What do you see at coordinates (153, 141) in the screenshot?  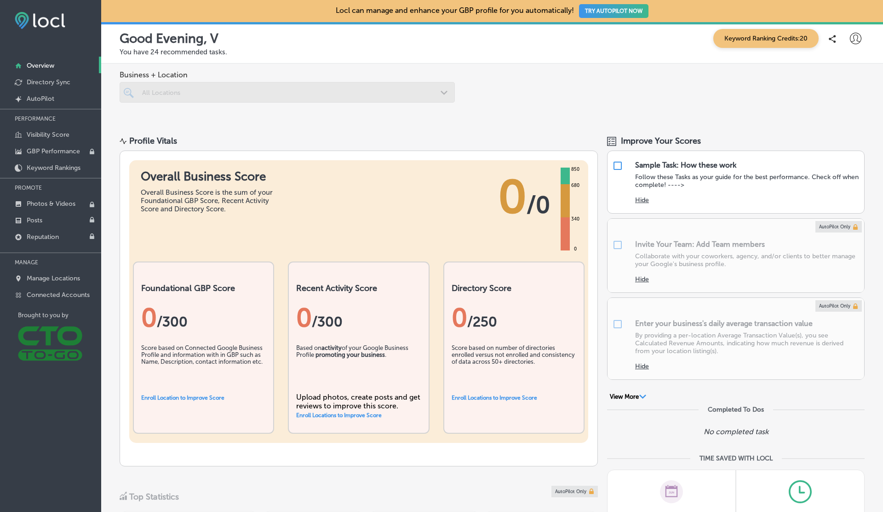 I see `div: Profile Vitals` at bounding box center [153, 141].